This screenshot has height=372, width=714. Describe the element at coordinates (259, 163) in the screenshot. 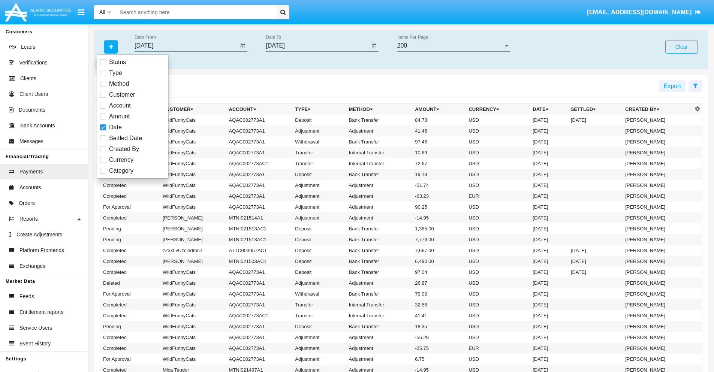

I see `td: AQAC002773AC1` at that location.